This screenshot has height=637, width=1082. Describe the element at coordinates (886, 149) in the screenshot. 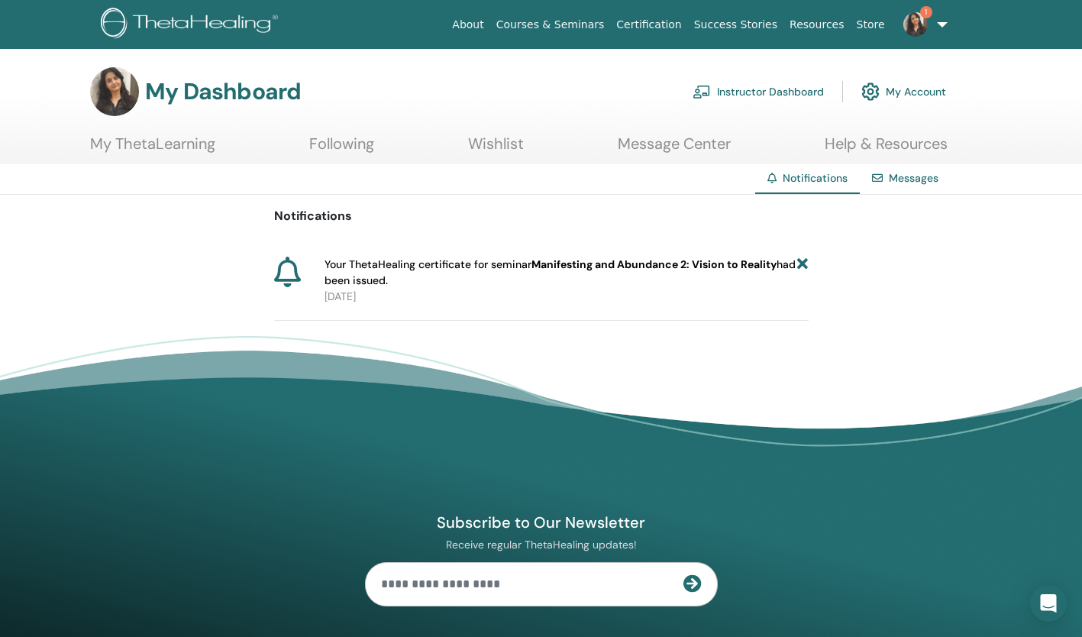

I see `a: Help & Resources` at that location.